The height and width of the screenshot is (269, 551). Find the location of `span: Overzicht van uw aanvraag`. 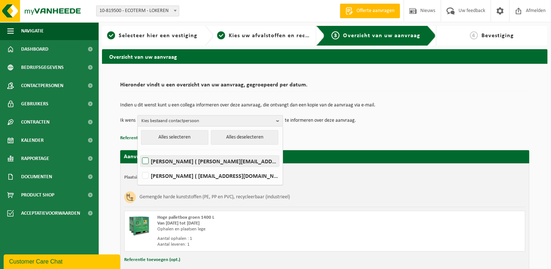

span: Overzicht van uw aanvraag is located at coordinates (381, 36).